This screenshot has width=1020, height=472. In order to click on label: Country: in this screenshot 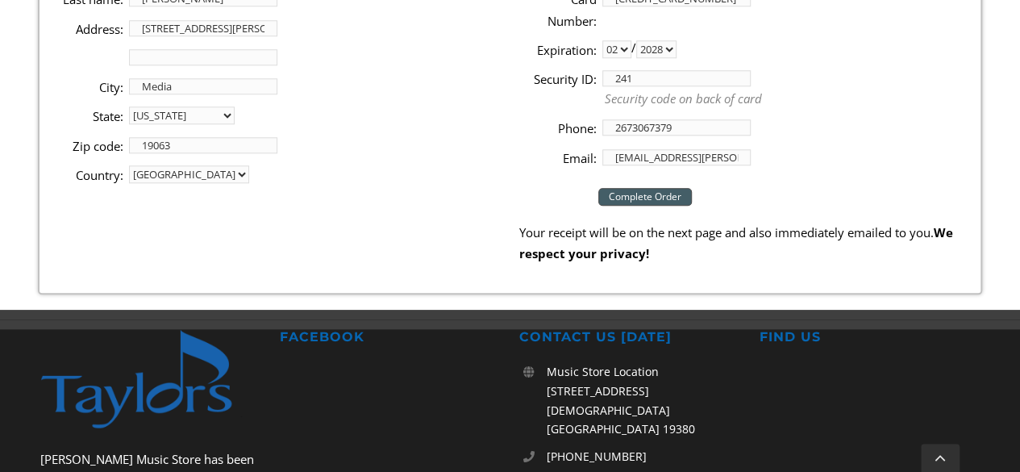, I will do `click(91, 175)`.